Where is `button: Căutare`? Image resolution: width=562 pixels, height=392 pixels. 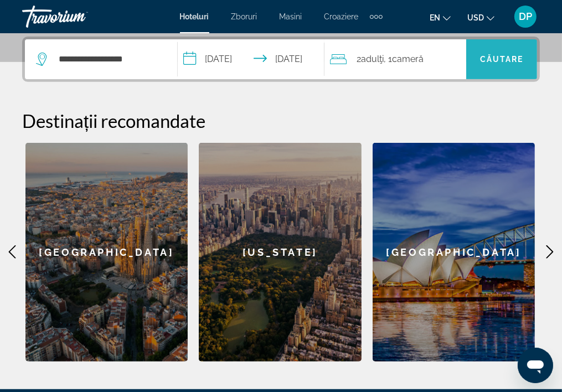
button: Căutare is located at coordinates (502, 59).